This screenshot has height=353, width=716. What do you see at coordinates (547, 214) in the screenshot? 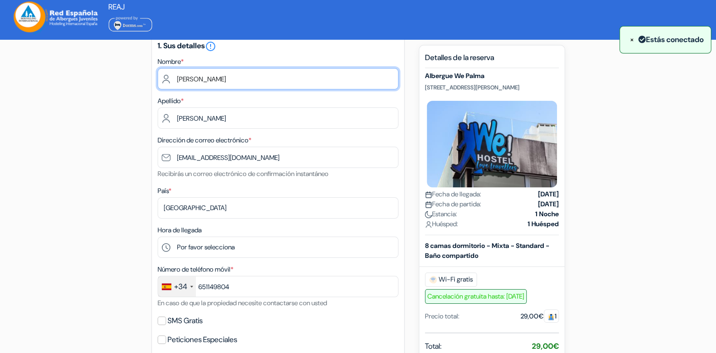
I see `strong: 1 Noche` at bounding box center [547, 214].